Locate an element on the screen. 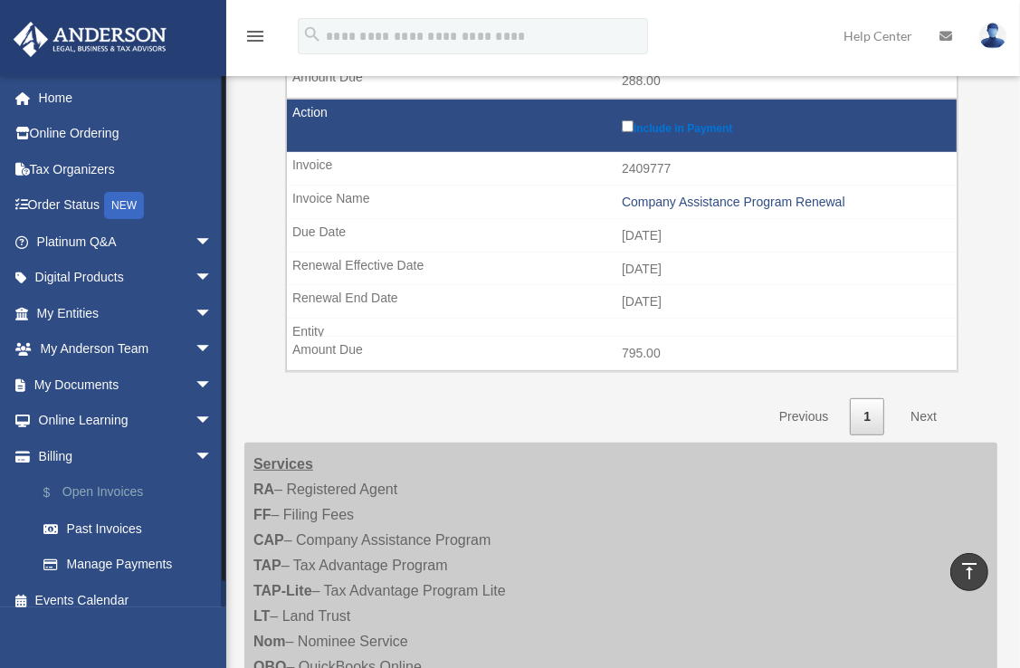 This screenshot has width=1020, height=668. td: 288.00 is located at coordinates (622, 81).